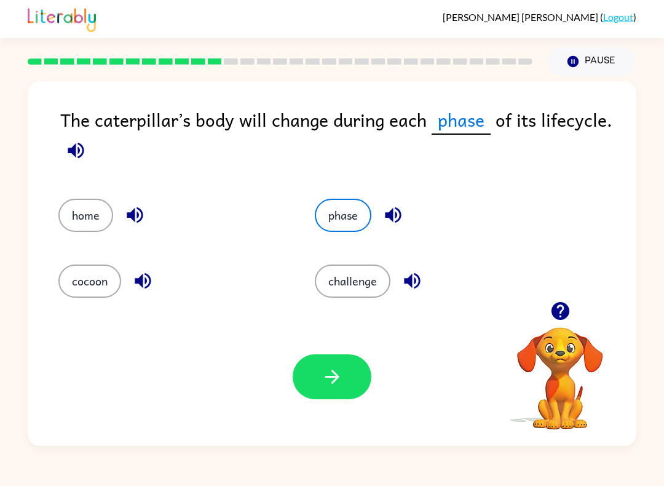 This screenshot has height=486, width=664. What do you see at coordinates (618, 17) in the screenshot?
I see `a: Logout` at bounding box center [618, 17].